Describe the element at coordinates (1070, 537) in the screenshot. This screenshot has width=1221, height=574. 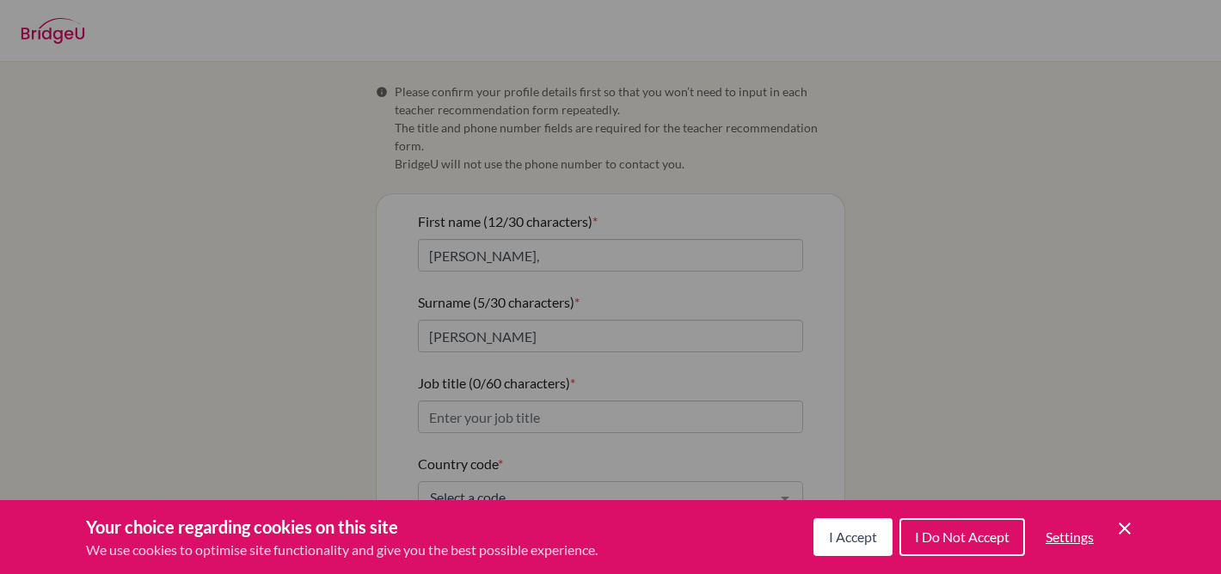
I see `span: Settings` at that location.